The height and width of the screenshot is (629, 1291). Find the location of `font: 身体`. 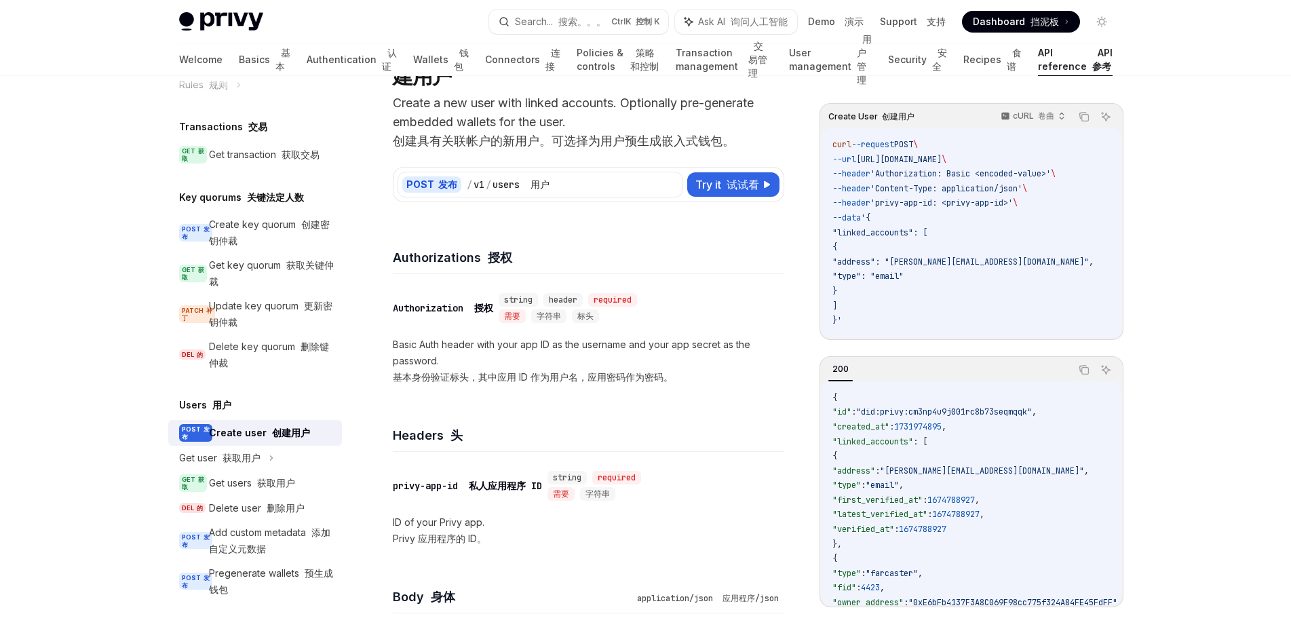

font: 身体 is located at coordinates (443, 596).